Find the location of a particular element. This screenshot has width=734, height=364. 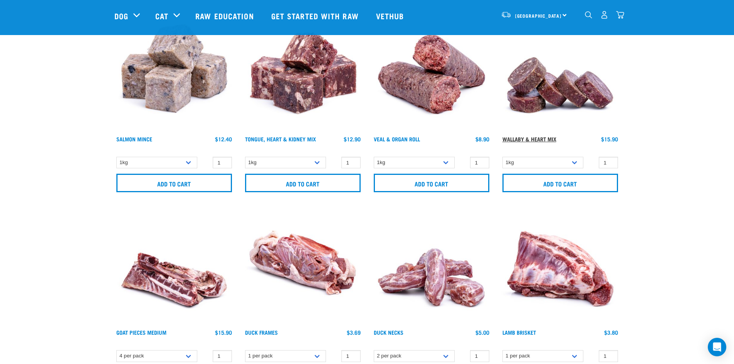

img: van-moving.png is located at coordinates (506, 15).